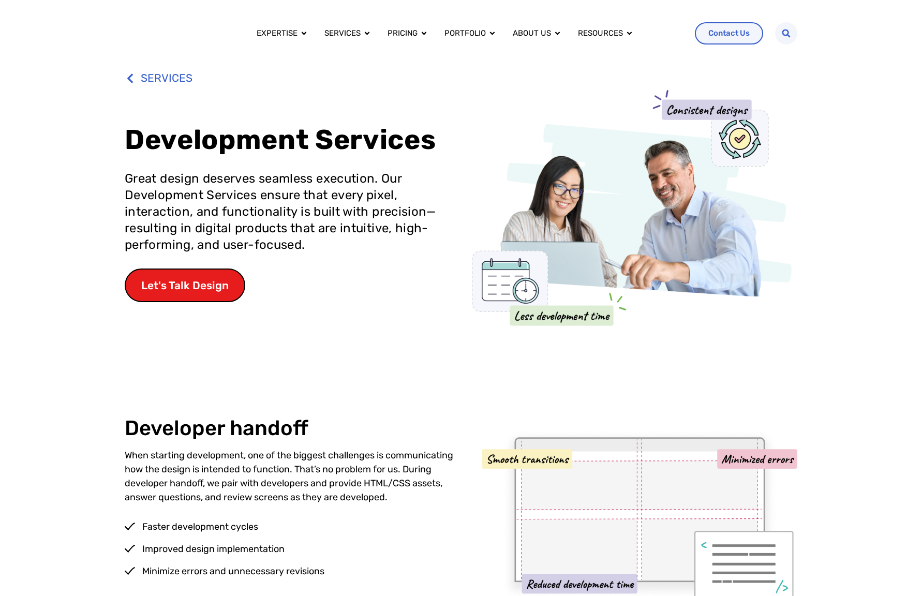 The height and width of the screenshot is (596, 922). I want to click on span: Resources, so click(600, 33).